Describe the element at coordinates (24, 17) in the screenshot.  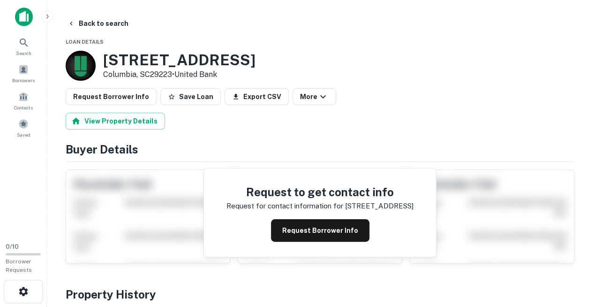
I see `img: capitalize-icon.png` at that location.